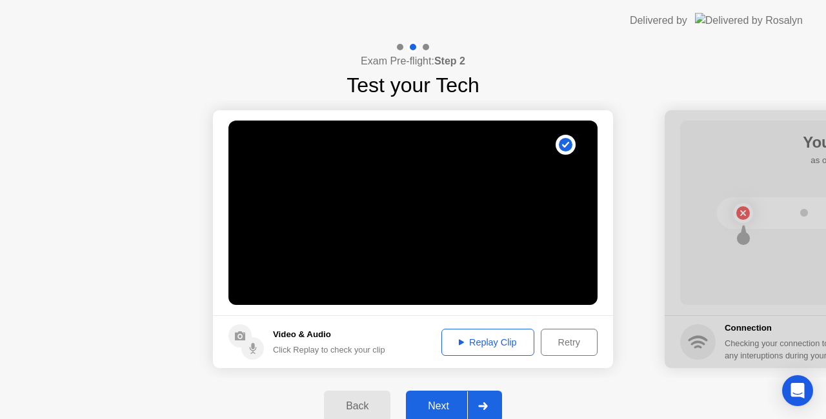 Image resolution: width=826 pixels, height=419 pixels. I want to click on div: Replay Clip, so click(488, 343).